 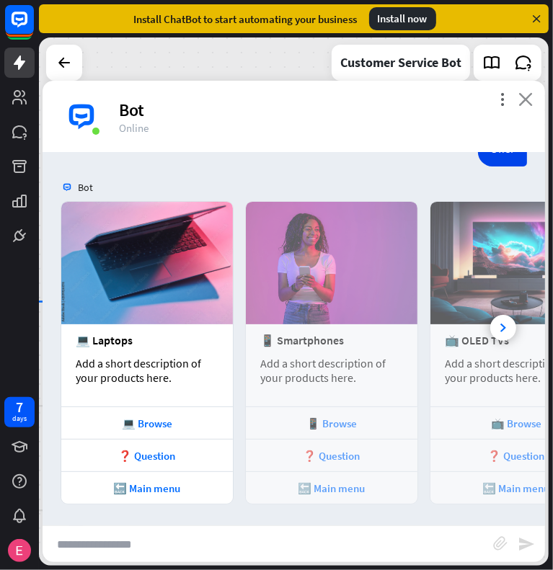 What do you see at coordinates (85, 187) in the screenshot?
I see `span: Bot` at bounding box center [85, 187].